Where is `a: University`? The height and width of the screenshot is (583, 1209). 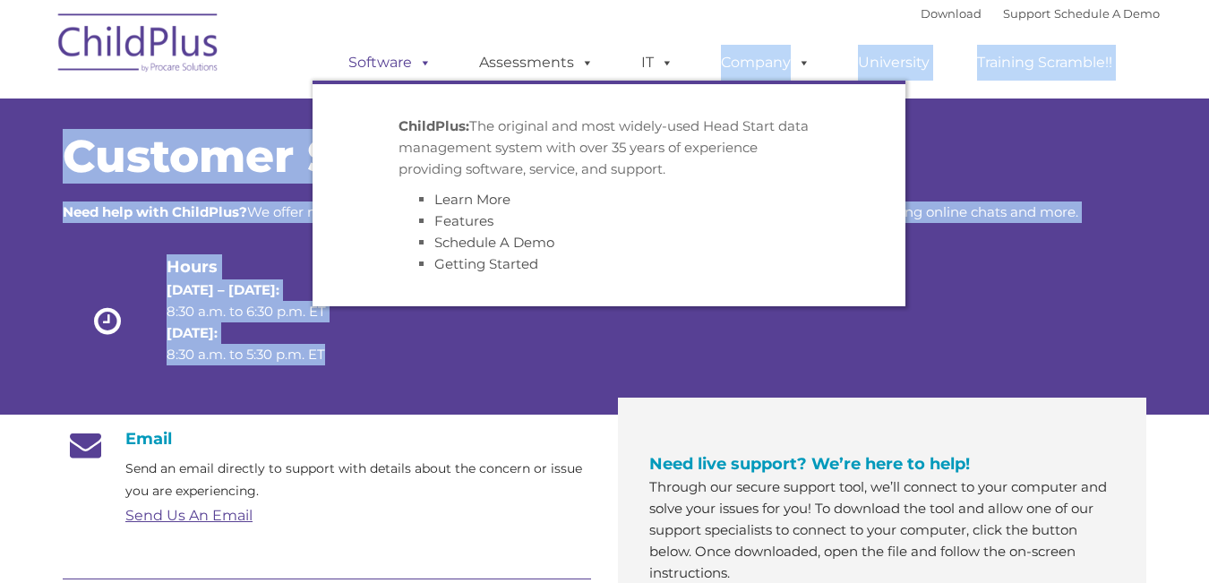 a: University is located at coordinates (894, 63).